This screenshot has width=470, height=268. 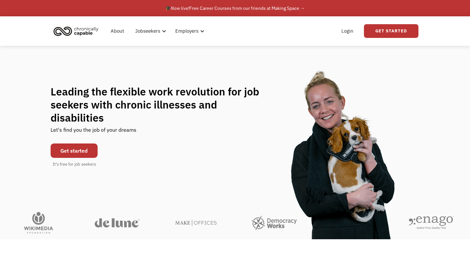 What do you see at coordinates (77, 31) in the screenshot?
I see `a: home` at bounding box center [77, 31].